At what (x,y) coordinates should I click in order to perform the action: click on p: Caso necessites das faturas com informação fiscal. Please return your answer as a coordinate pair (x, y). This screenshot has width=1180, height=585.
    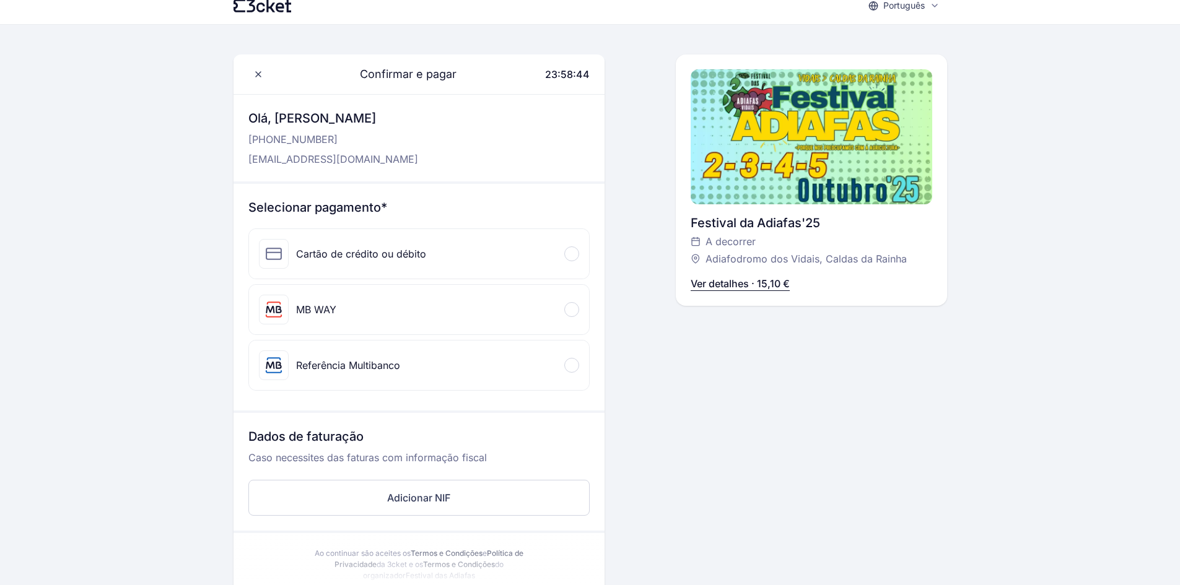
    Looking at the image, I should click on (419, 463).